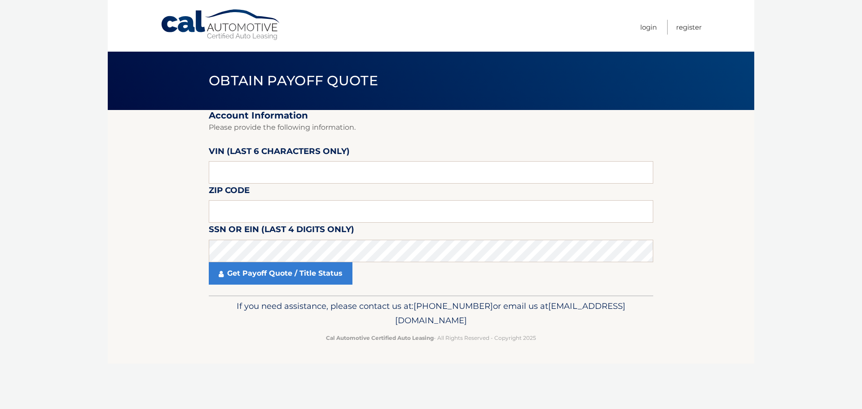 This screenshot has height=409, width=862. What do you see at coordinates (293, 80) in the screenshot?
I see `span: Obtain Payoff Quote` at bounding box center [293, 80].